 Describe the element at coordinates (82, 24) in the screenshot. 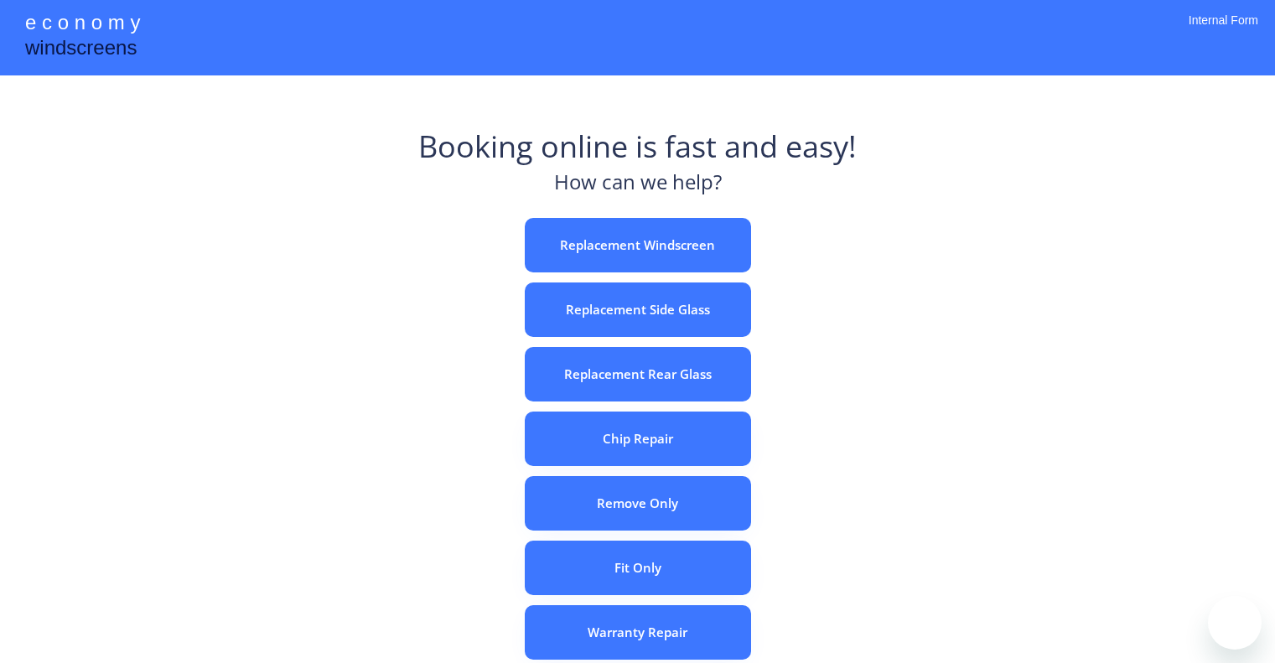

I see `div: e c o n o m y` at that location.